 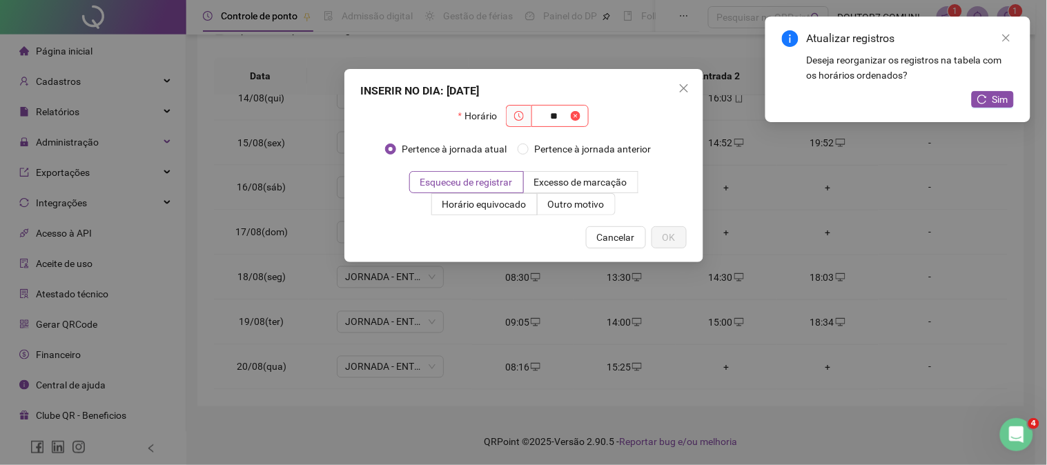 I want to click on span: Pertence à jornada anterior, so click(x=592, y=149).